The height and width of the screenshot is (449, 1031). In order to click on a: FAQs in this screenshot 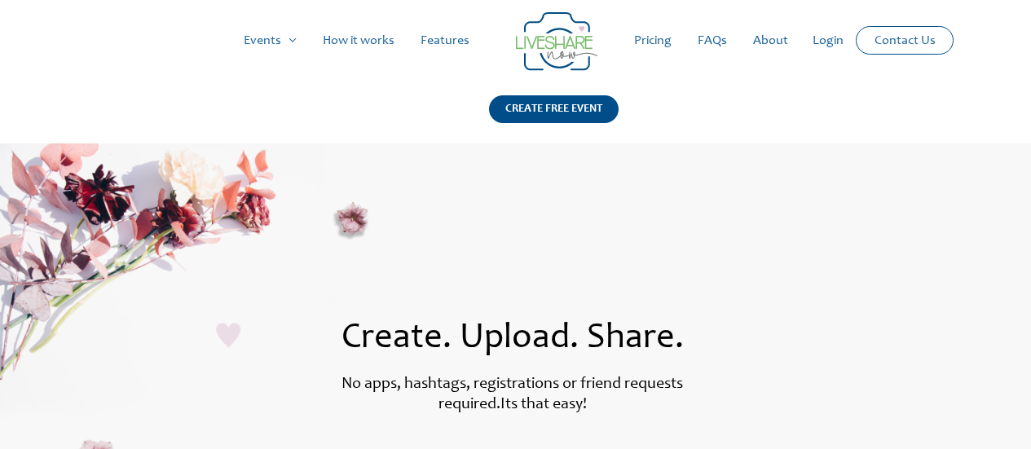, I will do `click(713, 41)`.